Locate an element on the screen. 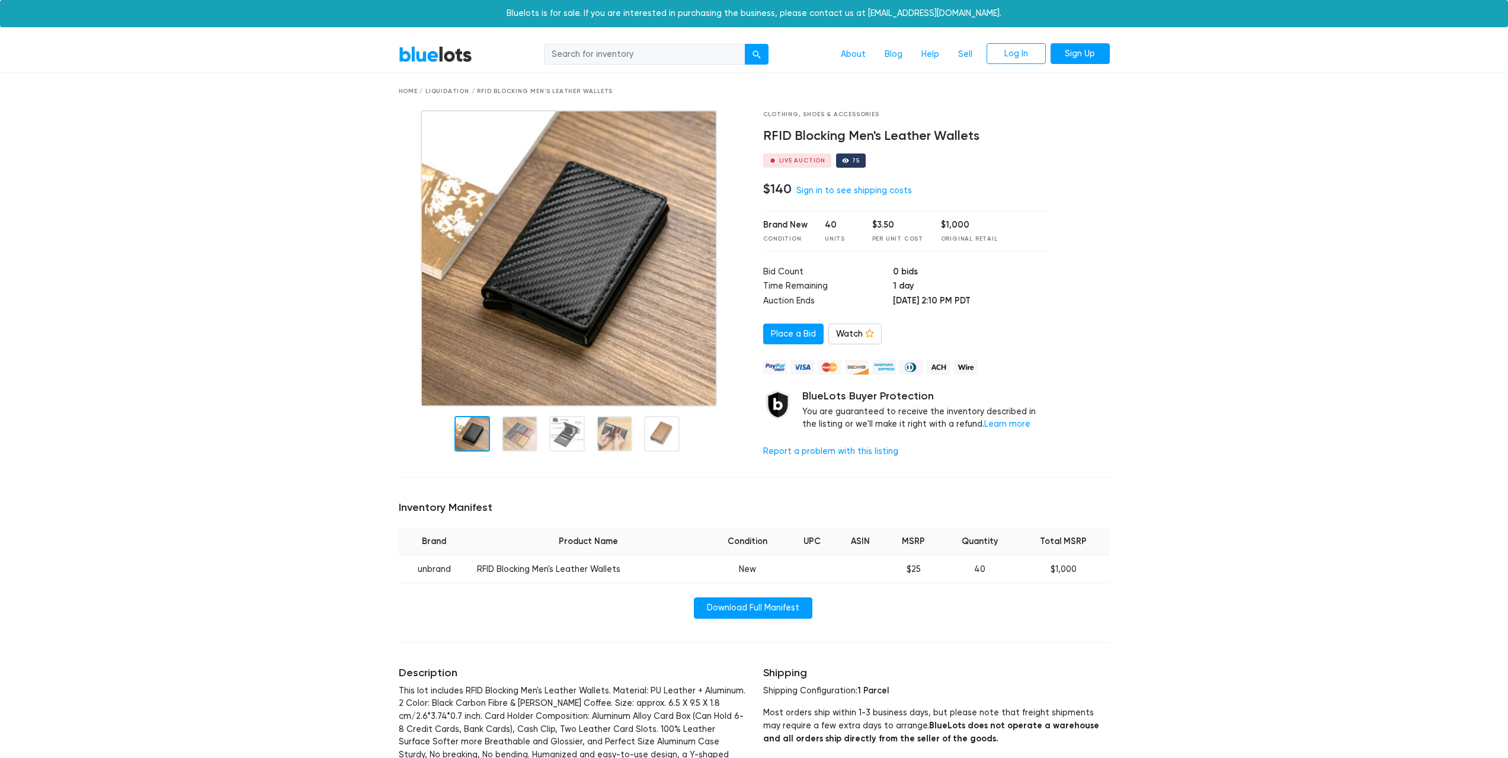  a: Download Full Manifest is located at coordinates (753, 608).